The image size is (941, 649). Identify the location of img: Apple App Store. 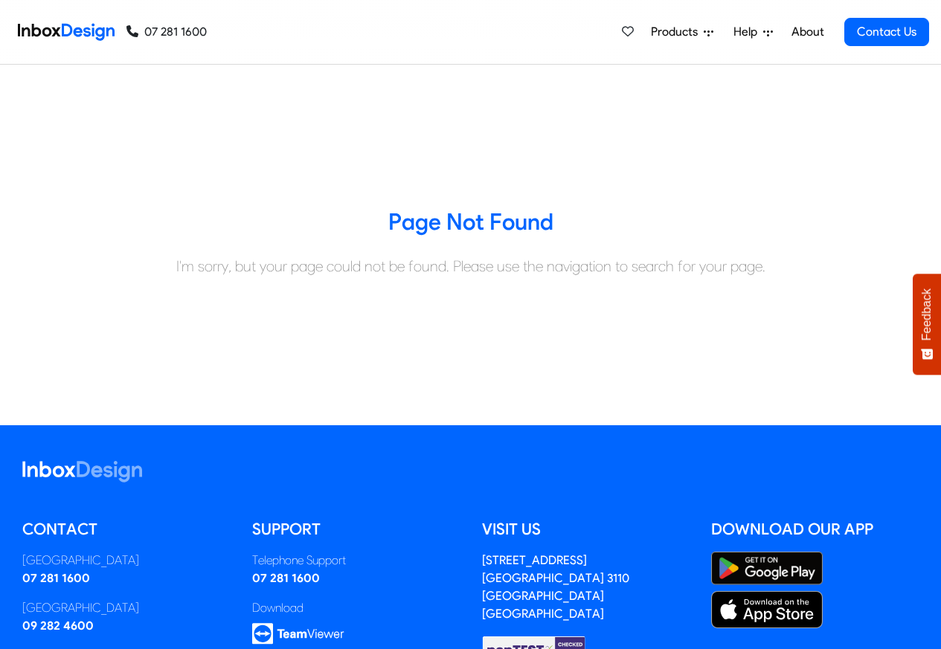
(767, 610).